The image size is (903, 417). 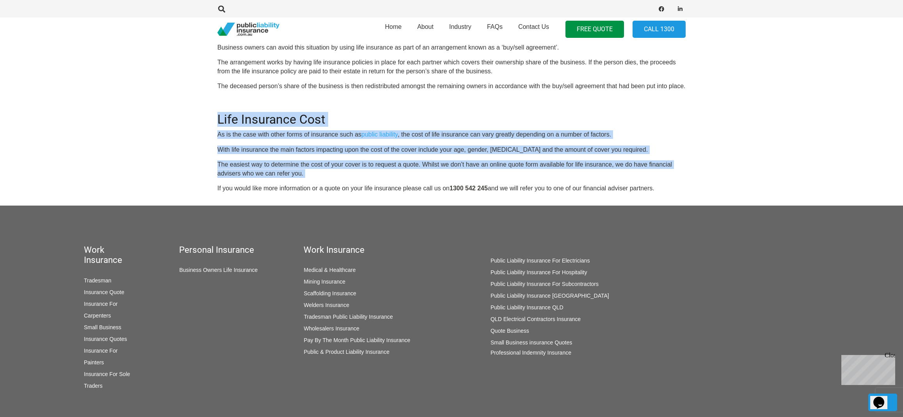 What do you see at coordinates (101, 310) in the screenshot?
I see `a: Insurance For Carpenters` at bounding box center [101, 310].